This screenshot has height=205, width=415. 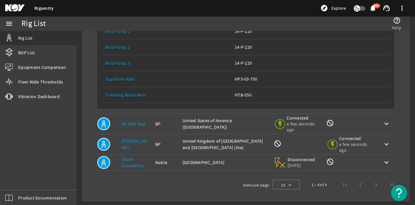 What do you see at coordinates (42, 67) in the screenshot?
I see `span: Equipment Comparison` at bounding box center [42, 67].